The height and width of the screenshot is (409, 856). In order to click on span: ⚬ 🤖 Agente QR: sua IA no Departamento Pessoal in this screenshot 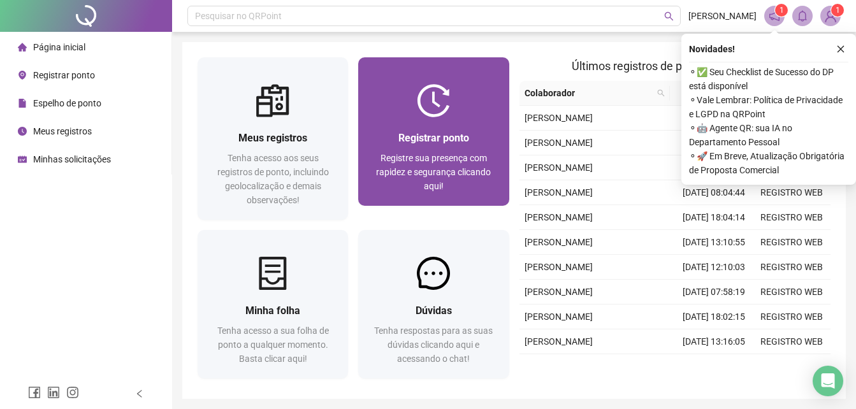, I will do `click(769, 135)`.